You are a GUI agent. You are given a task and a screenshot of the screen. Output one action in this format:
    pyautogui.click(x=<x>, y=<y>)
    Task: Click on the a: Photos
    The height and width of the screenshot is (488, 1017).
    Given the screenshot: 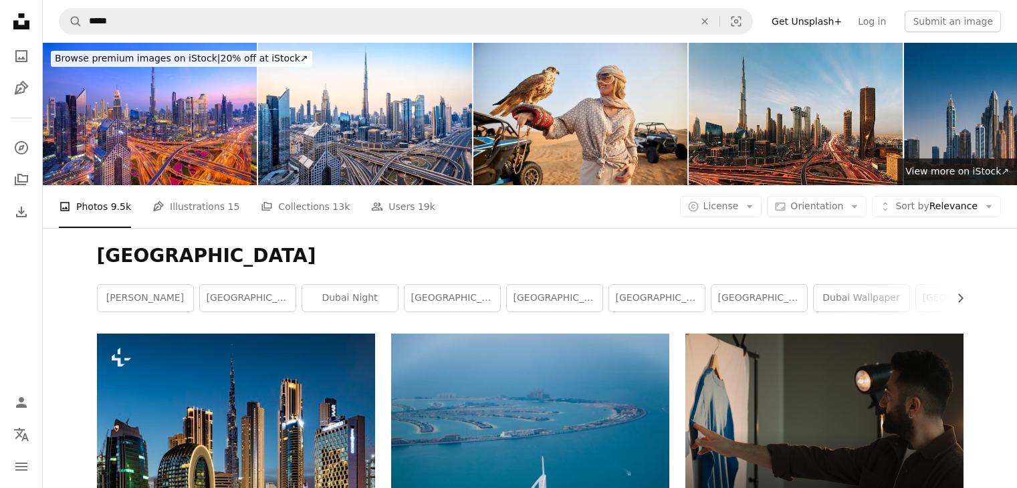 What is the action you would take?
    pyautogui.click(x=21, y=56)
    